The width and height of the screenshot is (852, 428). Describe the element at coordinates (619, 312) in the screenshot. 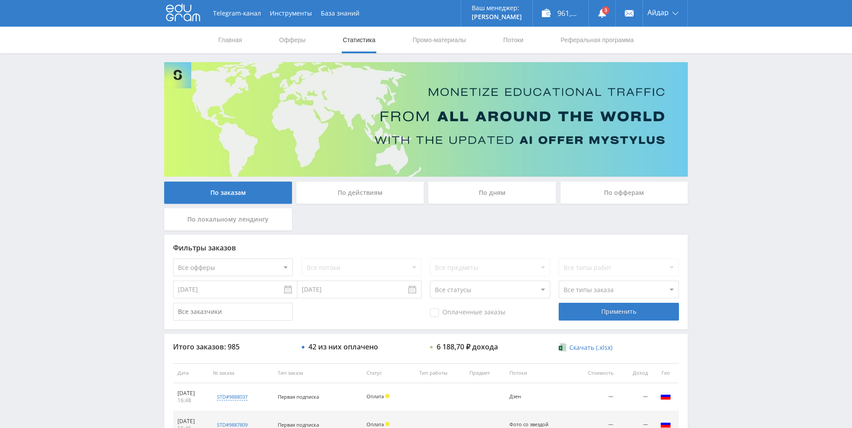

I see `div: Применить` at that location.